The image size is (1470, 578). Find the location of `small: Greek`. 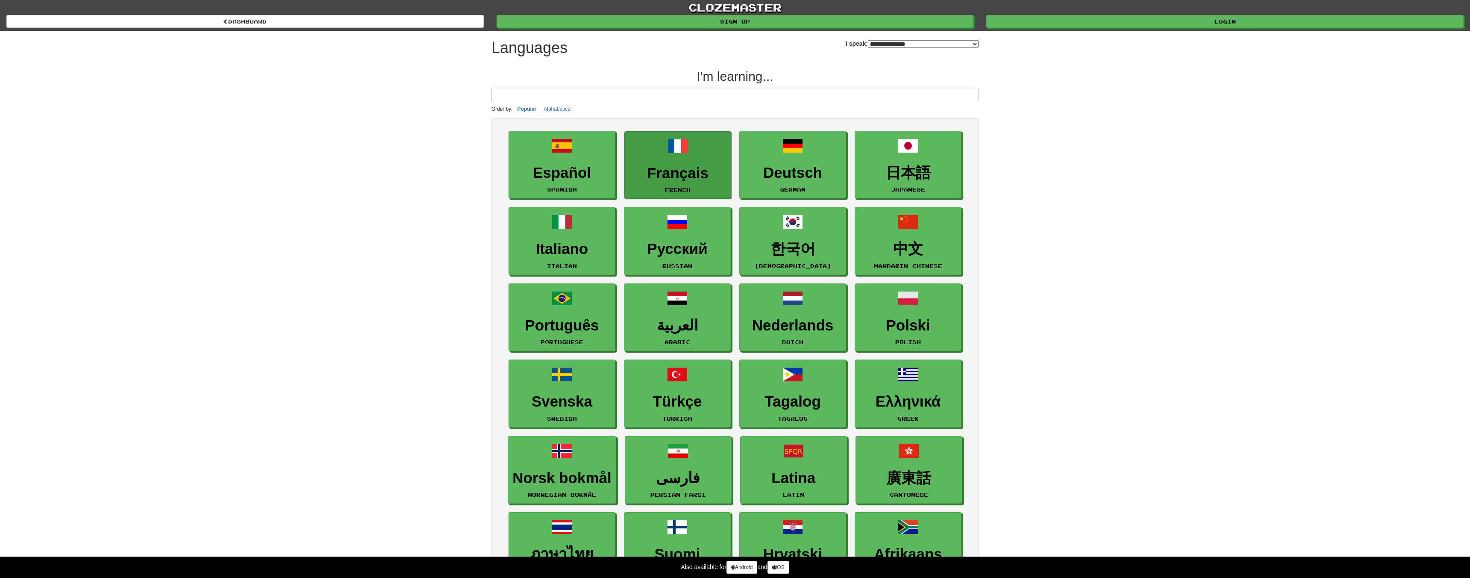

small: Greek is located at coordinates (908, 418).